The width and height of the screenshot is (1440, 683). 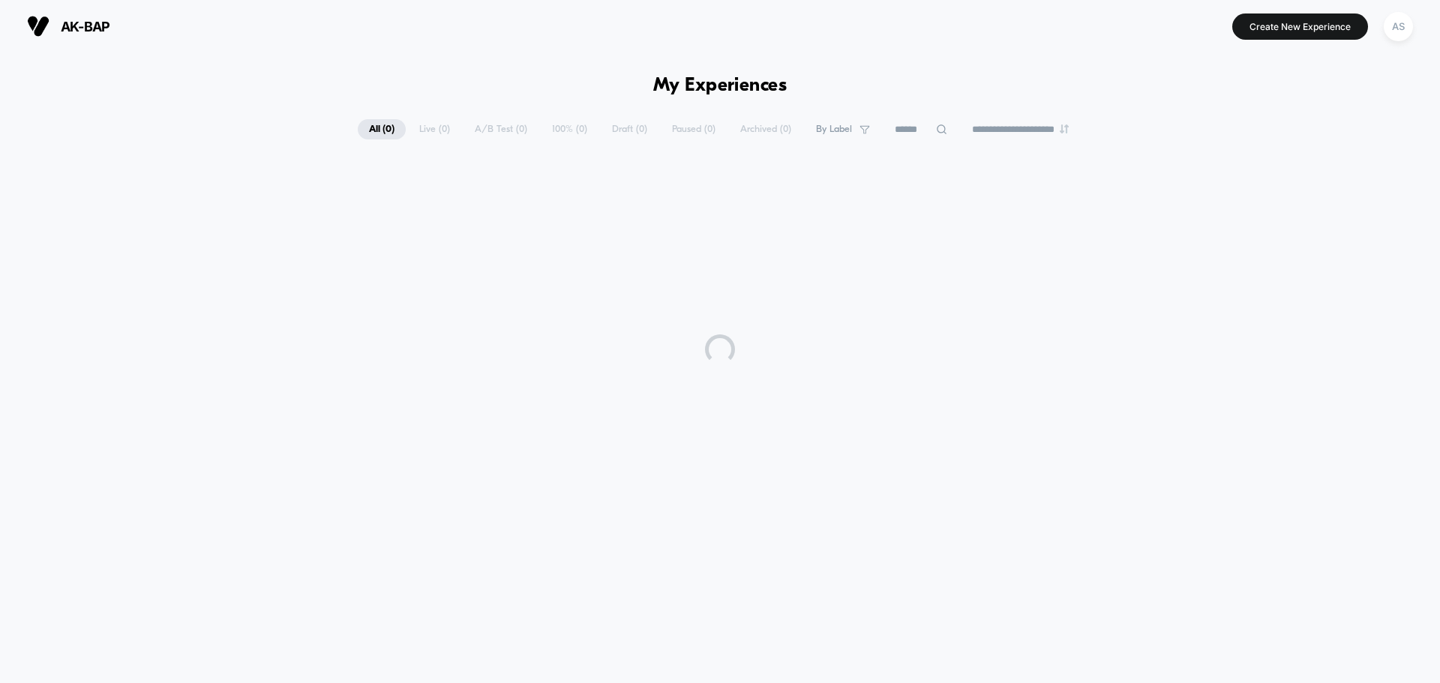 I want to click on div: AS, so click(x=1398, y=26).